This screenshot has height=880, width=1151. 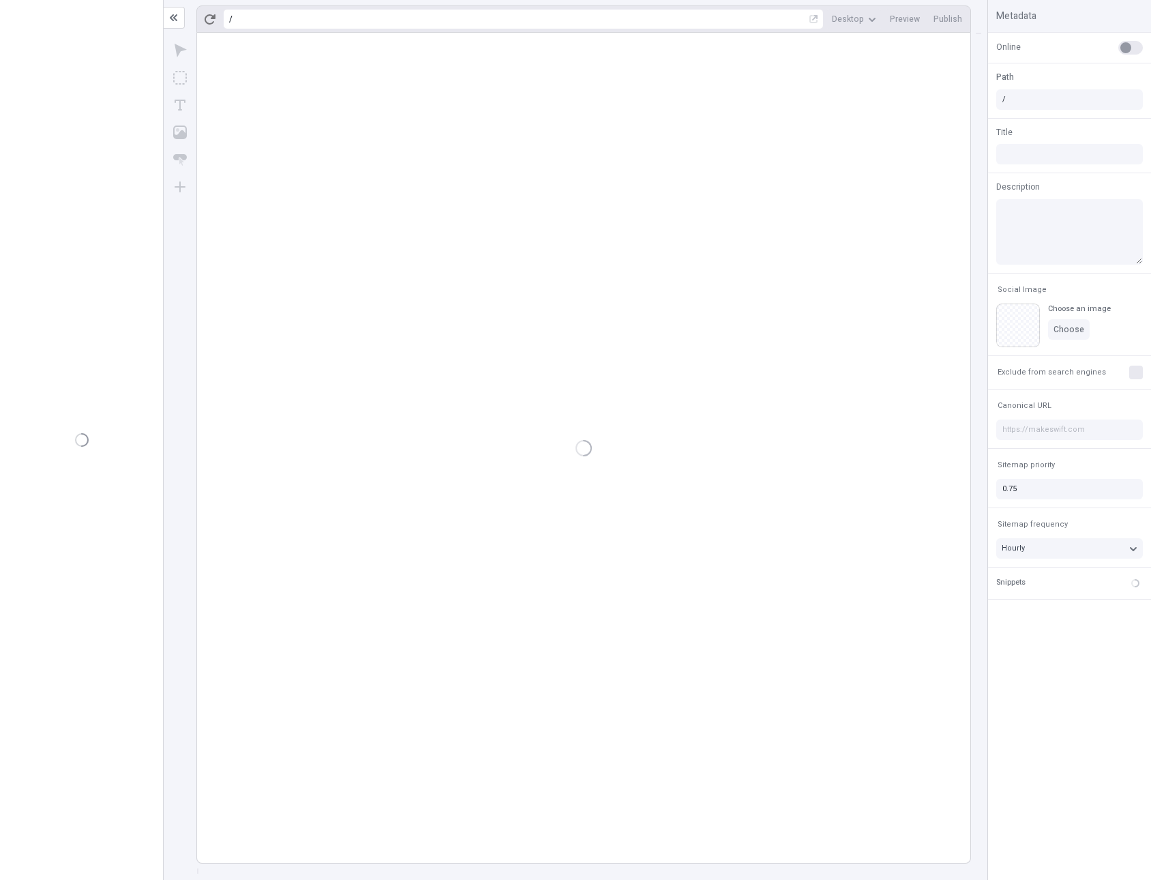 What do you see at coordinates (1026, 464) in the screenshot?
I see `span: Sitemap priority` at bounding box center [1026, 464].